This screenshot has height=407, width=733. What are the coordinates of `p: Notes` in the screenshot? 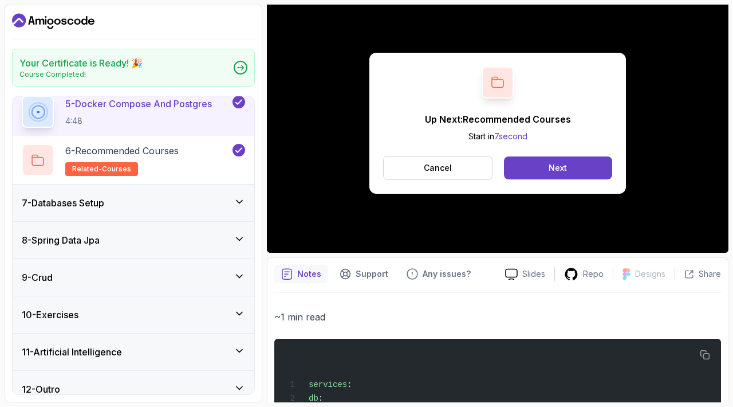 It's located at (309, 274).